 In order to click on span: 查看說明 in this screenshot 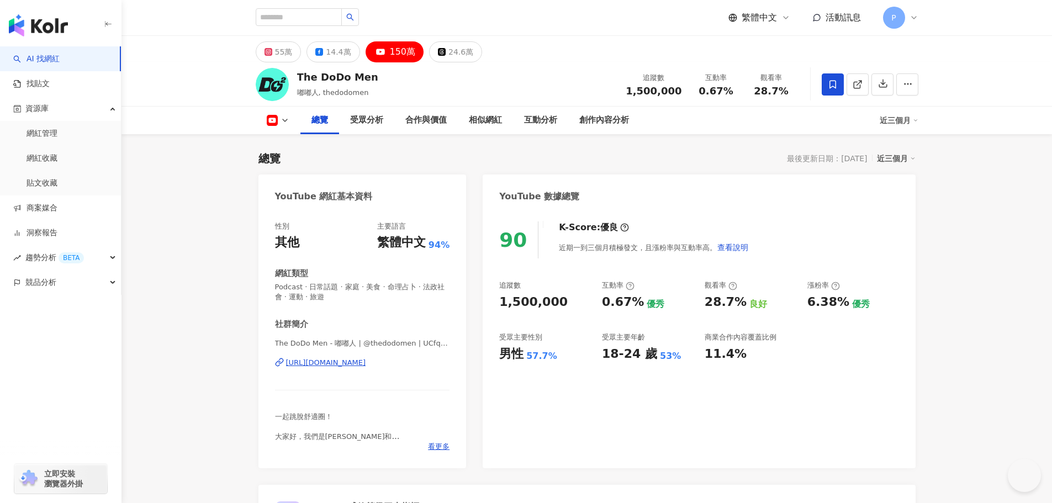, I will do `click(733, 247)`.